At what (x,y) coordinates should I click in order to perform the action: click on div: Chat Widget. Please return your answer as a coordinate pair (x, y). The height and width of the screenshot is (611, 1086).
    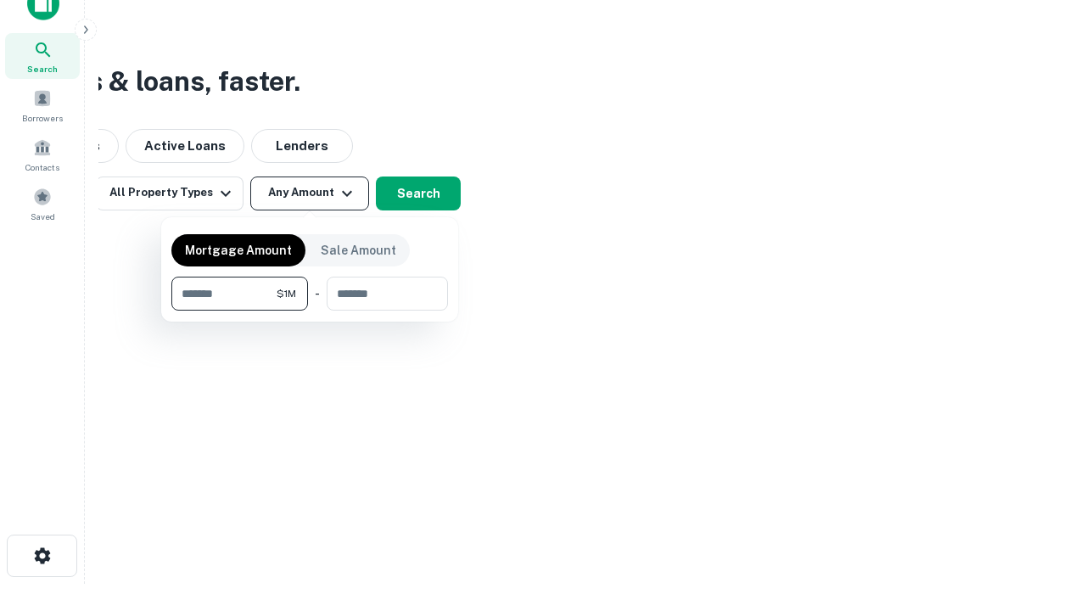
    Looking at the image, I should click on (1044, 516).